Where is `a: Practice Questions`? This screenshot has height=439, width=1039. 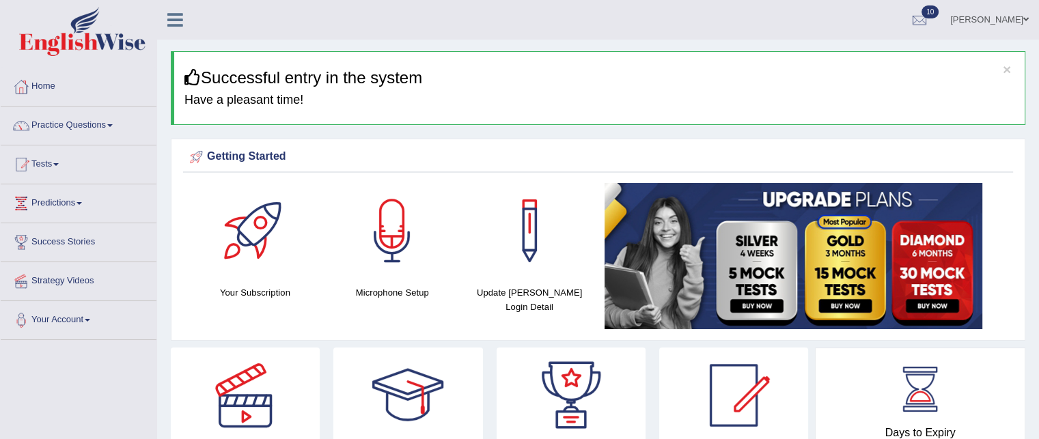 a: Practice Questions is located at coordinates (79, 124).